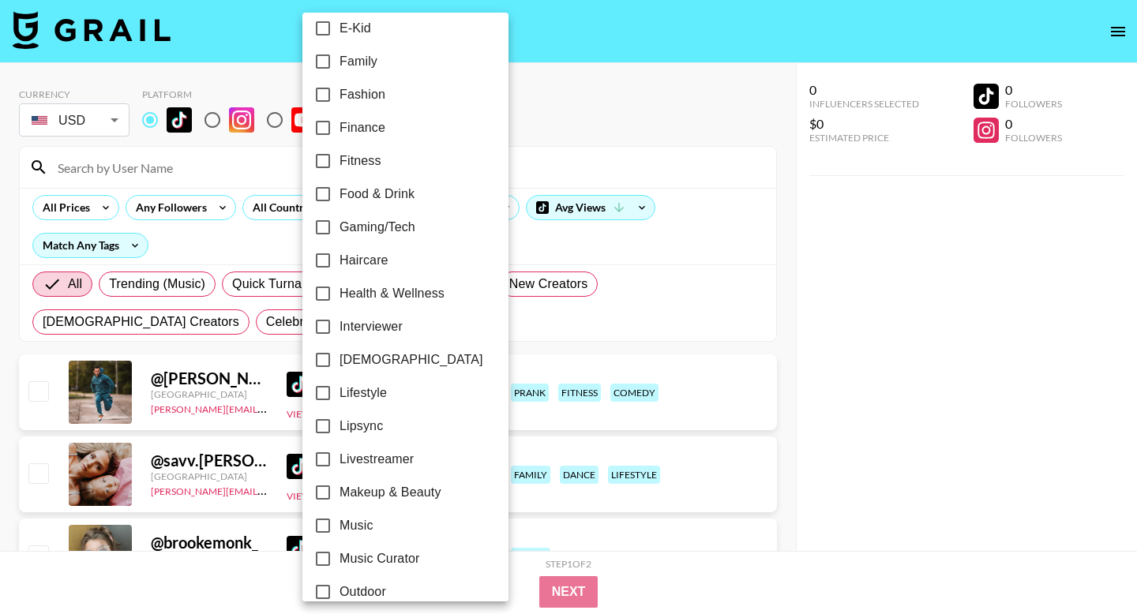  Describe the element at coordinates (377, 194) in the screenshot. I see `span: Food & Drink` at that location.